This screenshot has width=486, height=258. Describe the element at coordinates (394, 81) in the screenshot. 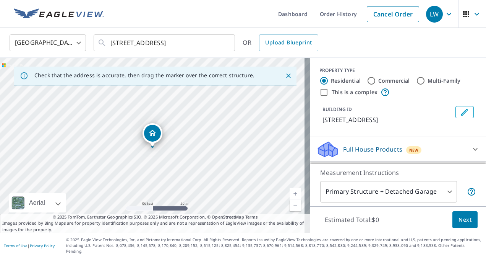

I see `label: Commercial` at that location.